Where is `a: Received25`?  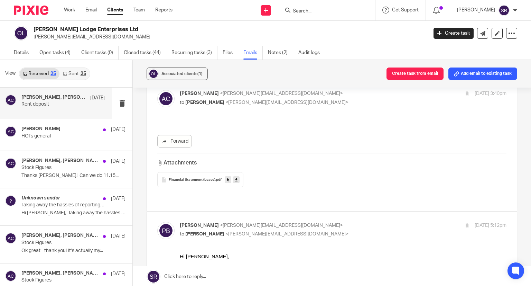 a: Received25 is located at coordinates (39, 74).